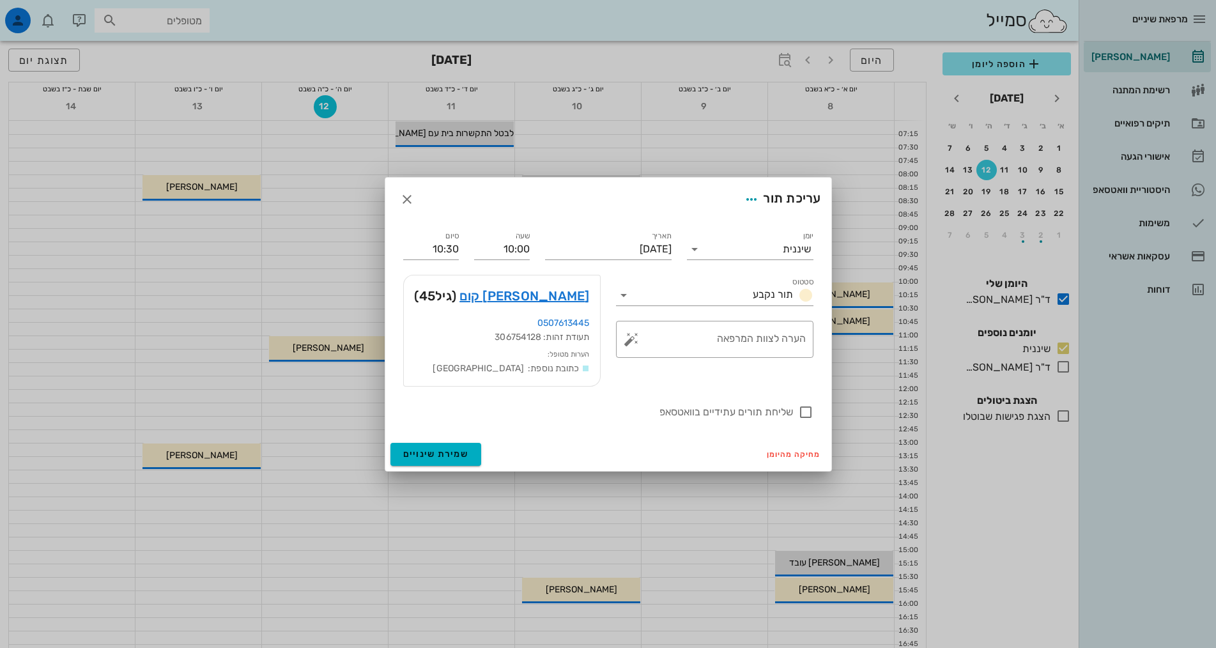 The height and width of the screenshot is (648, 1216). What do you see at coordinates (750, 249) in the screenshot?
I see `div: יומןשיננית` at bounding box center [750, 249].